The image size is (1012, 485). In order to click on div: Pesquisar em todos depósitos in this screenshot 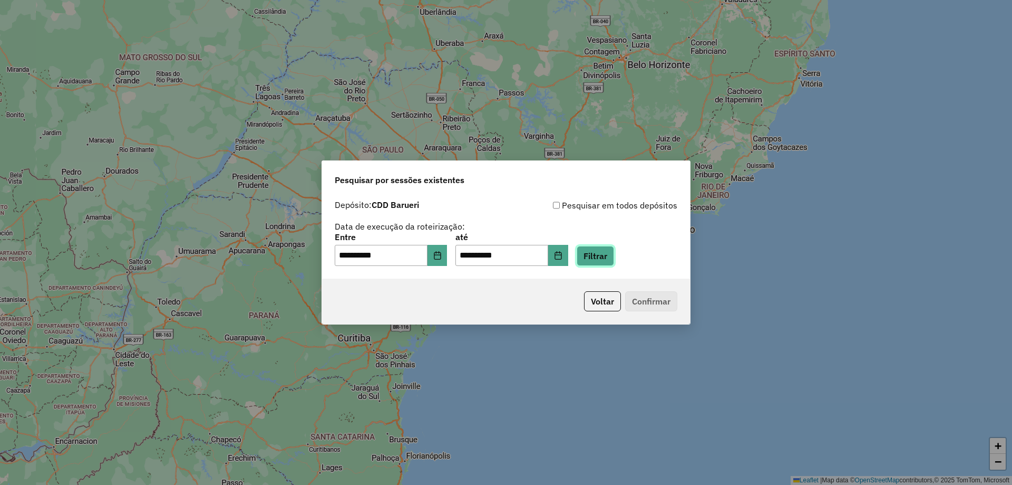, I will do `click(592, 205)`.